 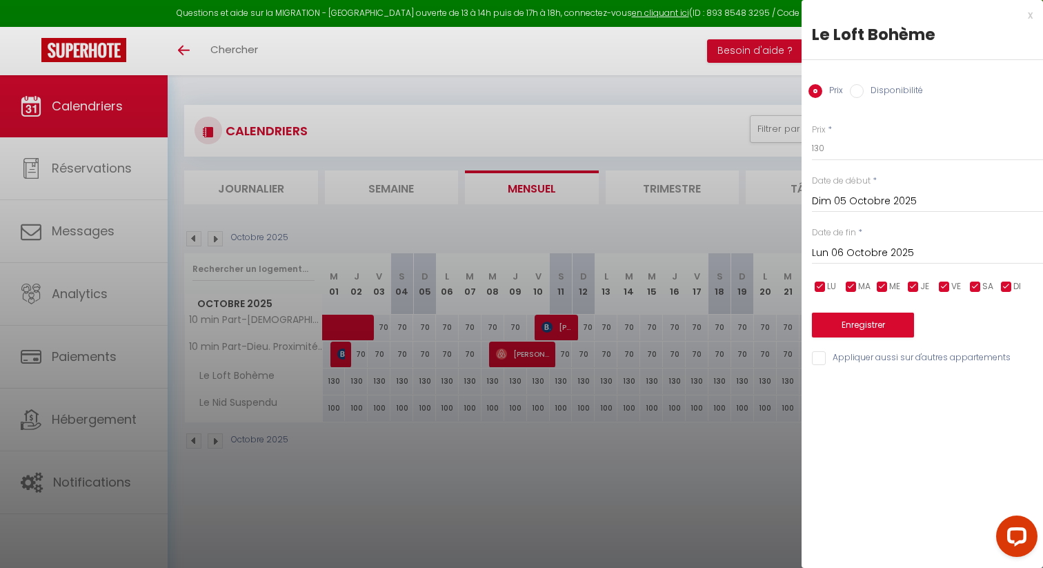 I want to click on label: Date de début, so click(x=841, y=181).